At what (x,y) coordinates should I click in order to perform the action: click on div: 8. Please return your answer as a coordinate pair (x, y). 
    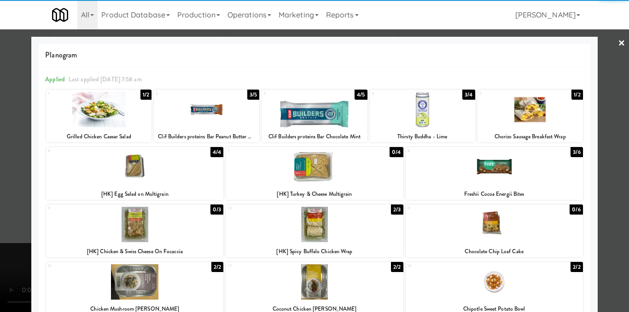
    Looking at the image, I should click on (451, 151).